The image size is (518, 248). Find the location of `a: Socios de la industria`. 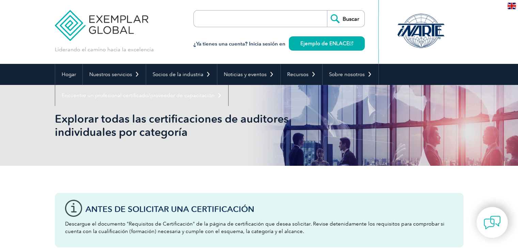

a: Socios de la industria is located at coordinates (181, 75).